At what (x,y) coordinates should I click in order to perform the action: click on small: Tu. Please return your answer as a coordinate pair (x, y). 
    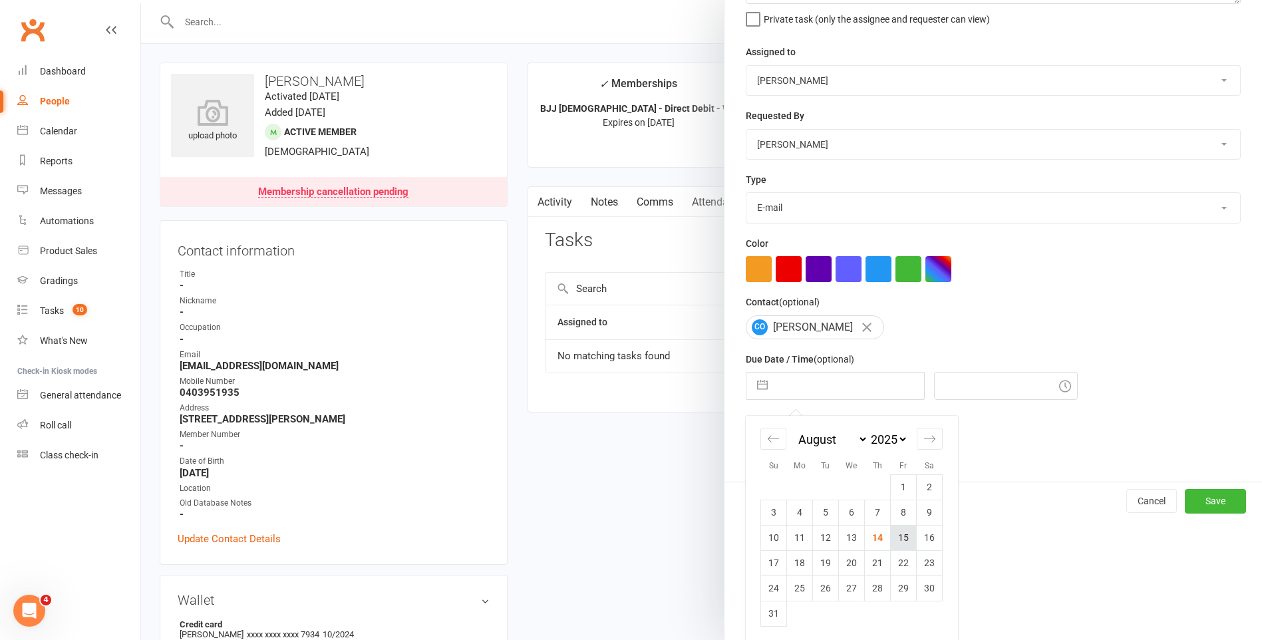
    Looking at the image, I should click on (825, 466).